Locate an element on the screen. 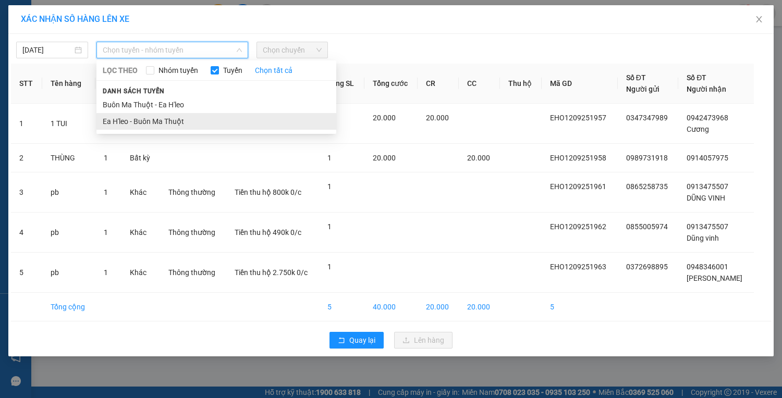 This screenshot has height=398, width=782. th: CR is located at coordinates (438, 83).